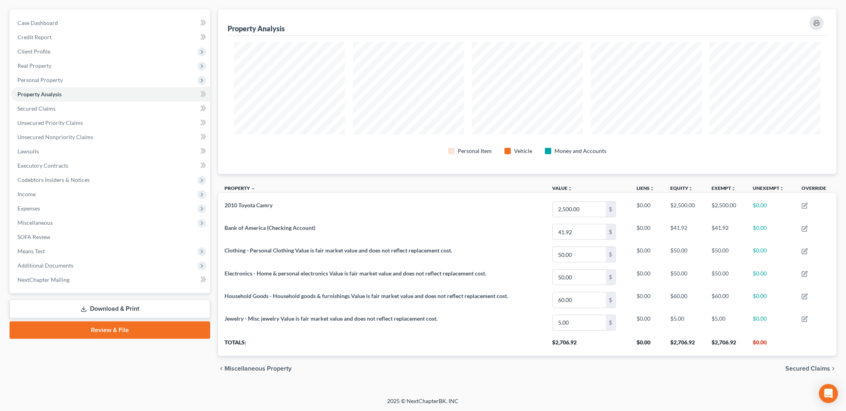 The image size is (846, 411). What do you see at coordinates (834, 369) in the screenshot?
I see `i: chevron_right` at bounding box center [834, 369].